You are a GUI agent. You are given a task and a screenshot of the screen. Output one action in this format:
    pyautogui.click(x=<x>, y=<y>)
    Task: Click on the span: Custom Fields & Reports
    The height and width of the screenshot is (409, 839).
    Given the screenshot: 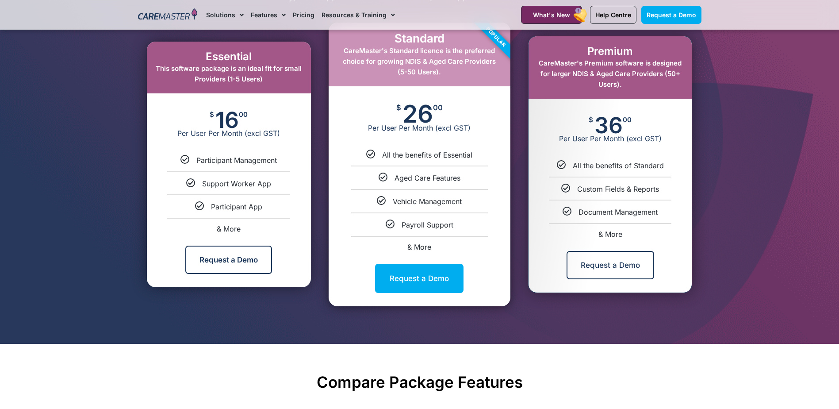 What is the action you would take?
    pyautogui.click(x=618, y=189)
    